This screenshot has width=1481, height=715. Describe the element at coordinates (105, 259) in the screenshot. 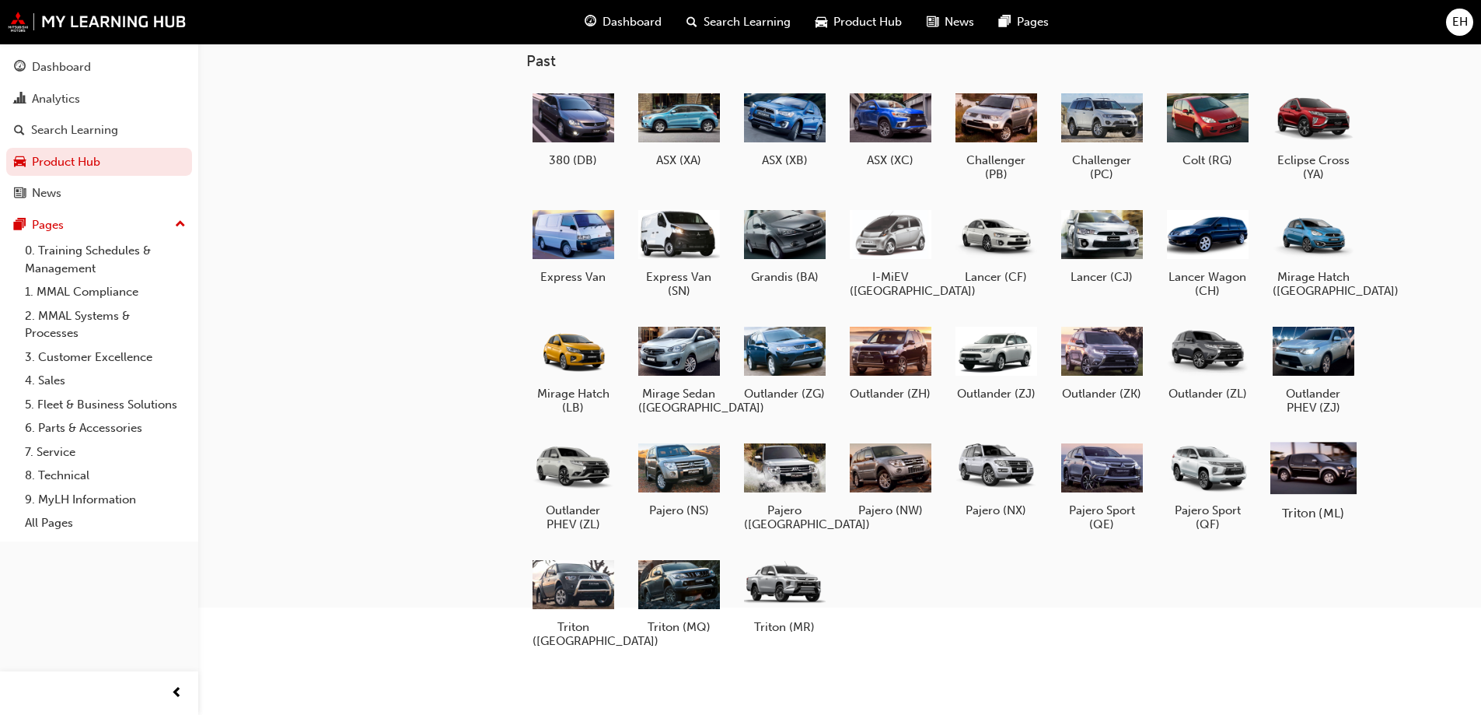

I see `a: 0. Training Schedules & Management` at that location.